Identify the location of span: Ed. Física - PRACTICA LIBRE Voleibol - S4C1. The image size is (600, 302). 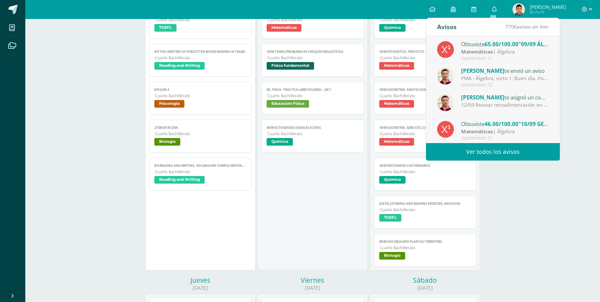
(312, 89).